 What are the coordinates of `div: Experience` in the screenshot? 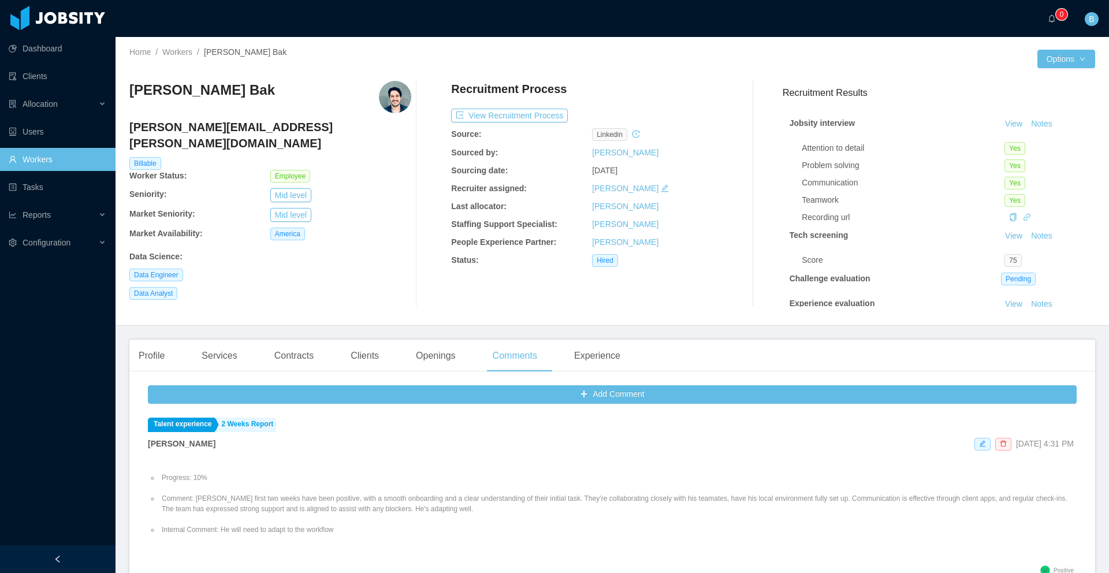 It's located at (597, 356).